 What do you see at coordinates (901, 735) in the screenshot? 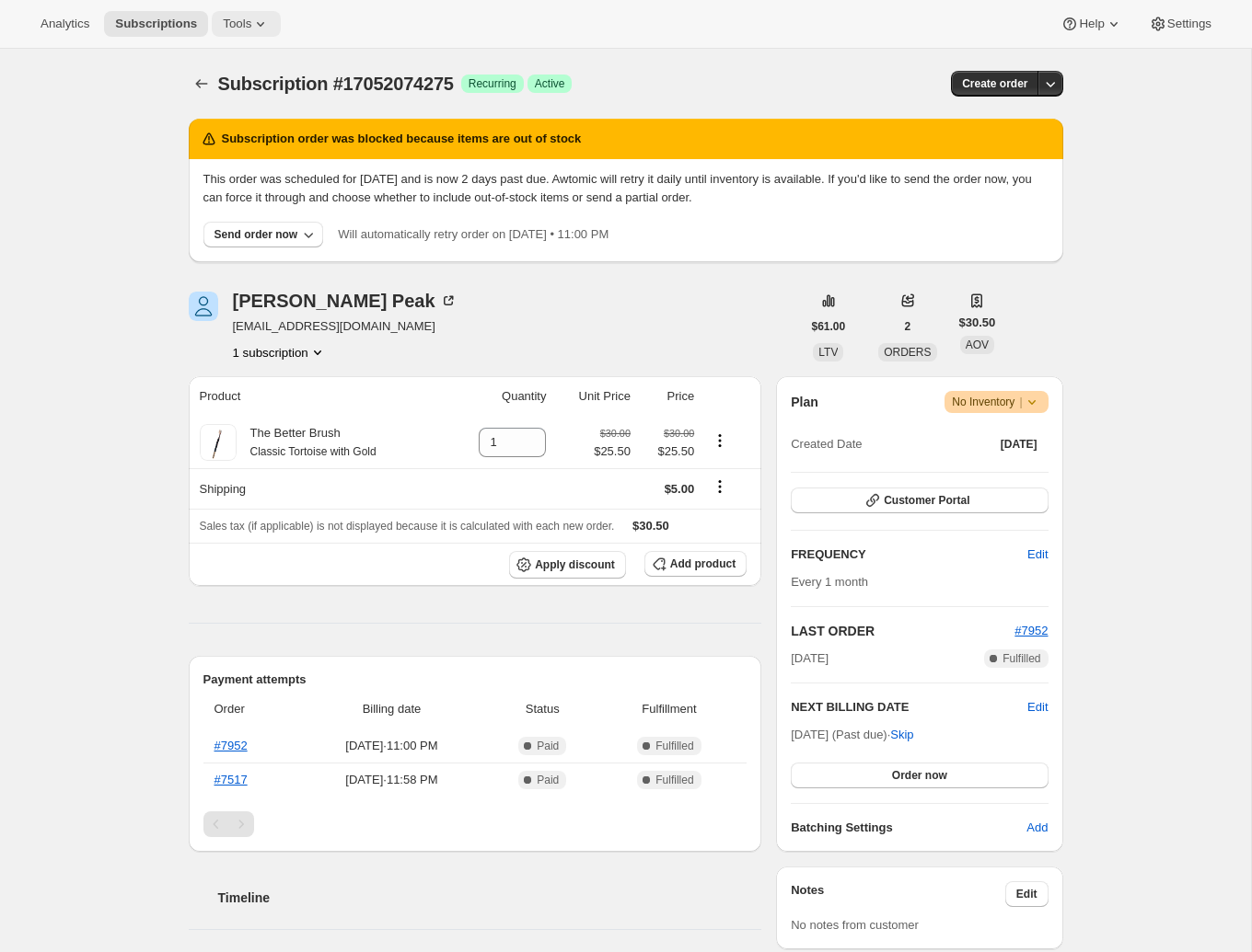
I see `span: Skip` at bounding box center [901, 735].